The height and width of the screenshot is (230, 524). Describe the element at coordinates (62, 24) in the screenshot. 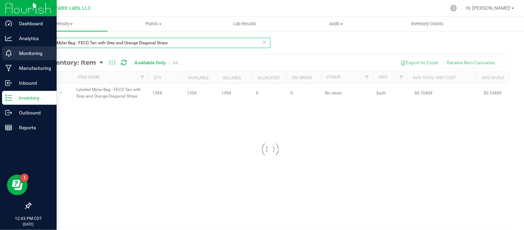

I see `a: Inventory` at that location.